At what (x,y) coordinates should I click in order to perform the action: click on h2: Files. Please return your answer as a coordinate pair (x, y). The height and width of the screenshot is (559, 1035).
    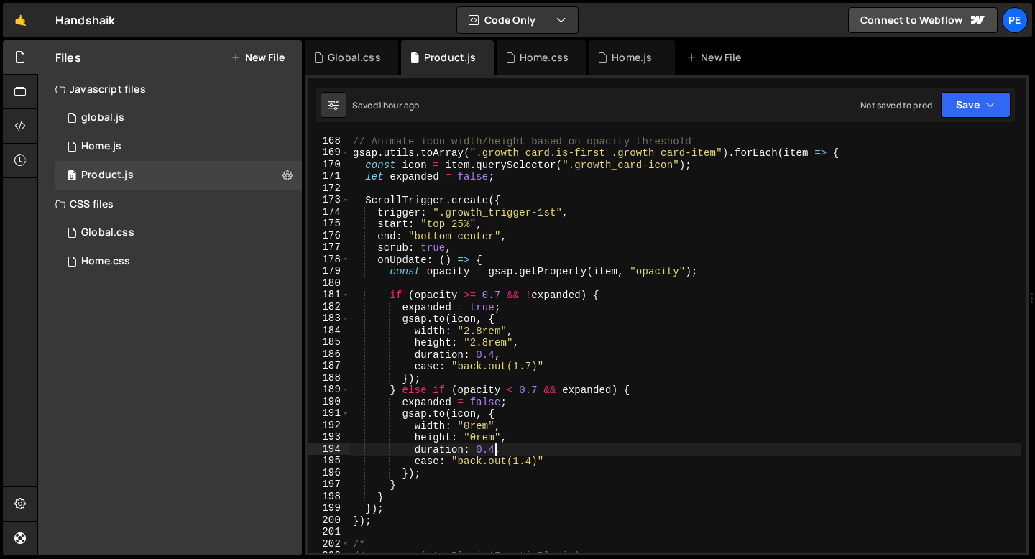
    Looking at the image, I should click on (68, 57).